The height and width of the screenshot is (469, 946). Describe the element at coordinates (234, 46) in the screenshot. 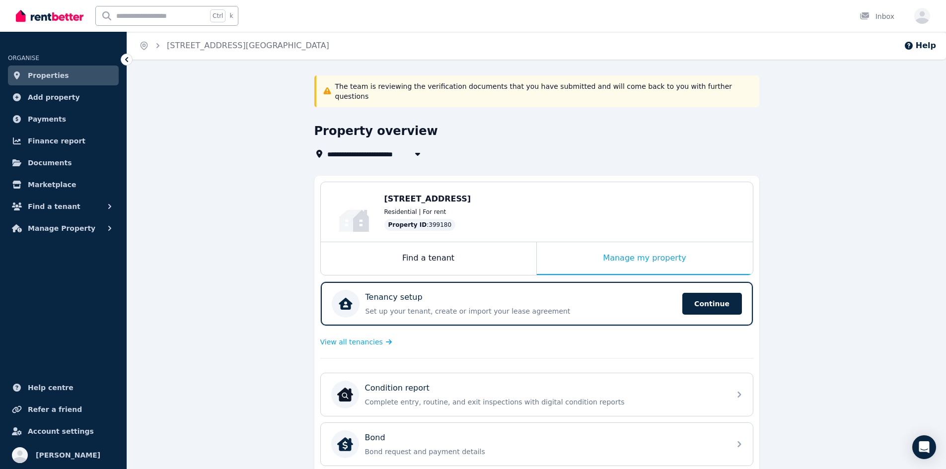

I see `nav: Breadcrumb` at that location.